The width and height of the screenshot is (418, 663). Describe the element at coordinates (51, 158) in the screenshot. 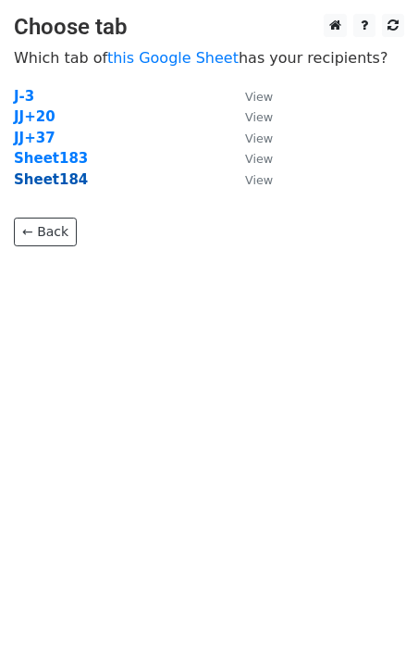

I see `a: Sheet183` at that location.